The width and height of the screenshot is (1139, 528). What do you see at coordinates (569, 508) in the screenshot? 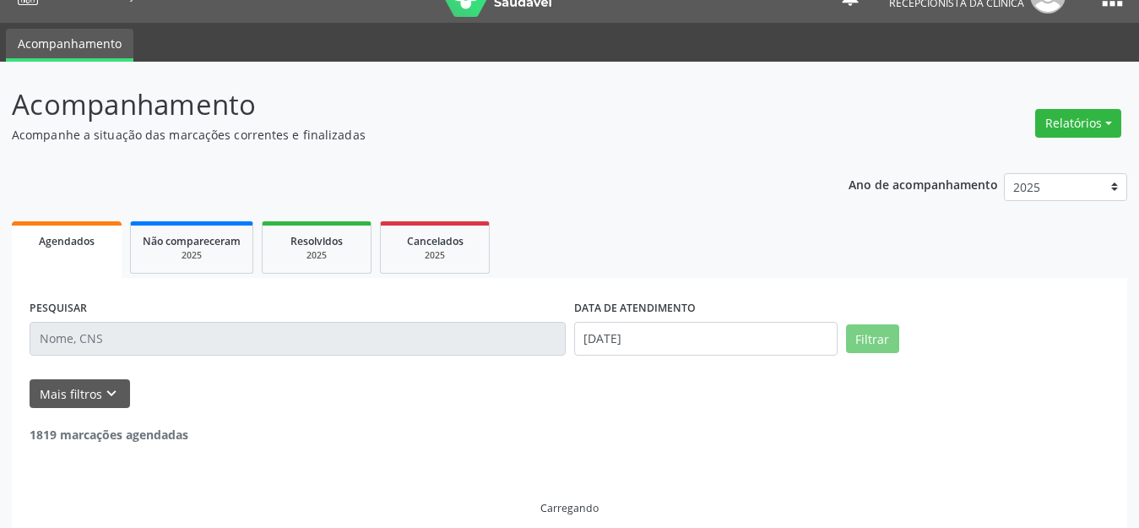
I see `div: Carregando` at bounding box center [569, 508].